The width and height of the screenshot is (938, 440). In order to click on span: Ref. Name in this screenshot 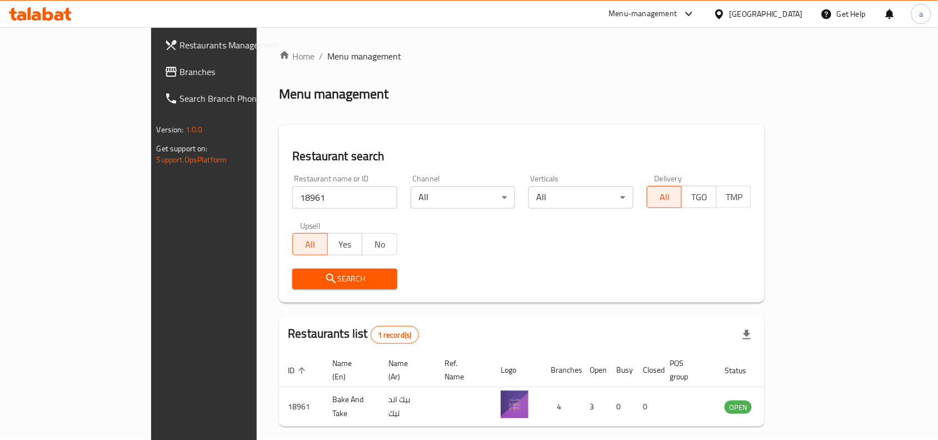, I will do `click(461, 370)`.